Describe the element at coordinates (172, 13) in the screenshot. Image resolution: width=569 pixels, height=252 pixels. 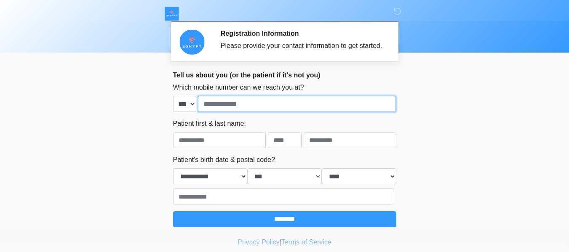
I see `img: ESHYFT Logo` at that location.